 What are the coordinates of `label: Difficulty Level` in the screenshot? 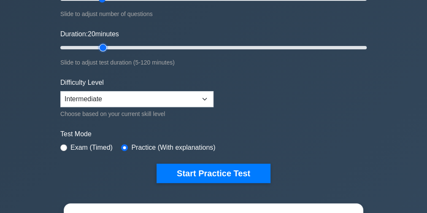 It's located at (82, 83).